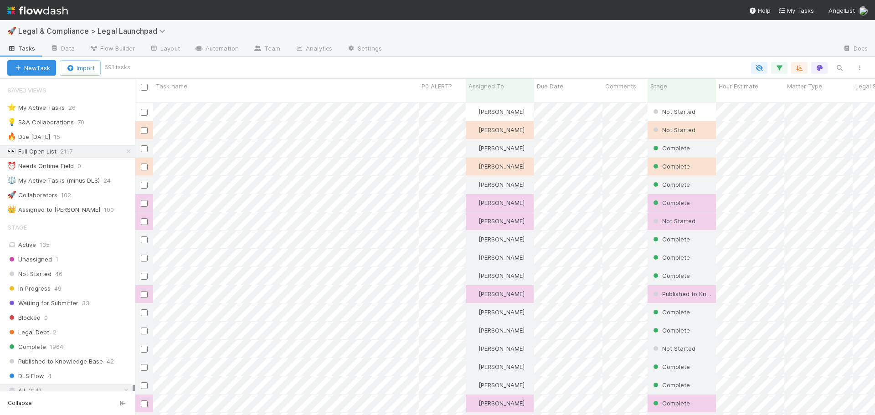 This screenshot has width=875, height=415. I want to click on small: 691 tasks, so click(117, 67).